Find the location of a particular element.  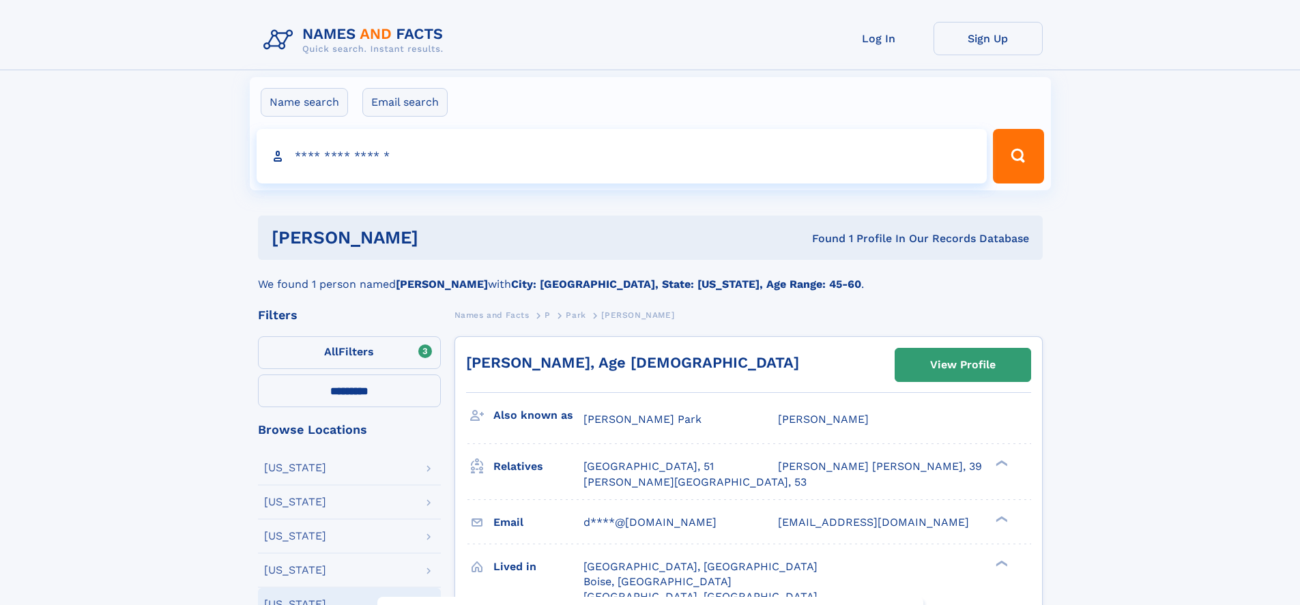

input: search input is located at coordinates (622, 156).